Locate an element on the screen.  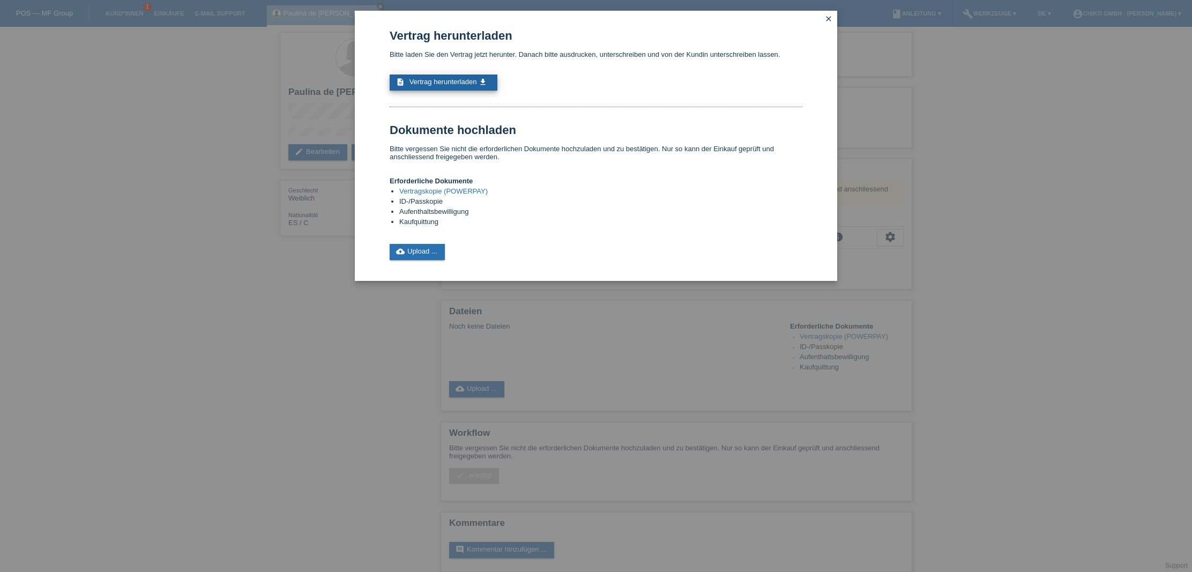
h1: Vertrag herunterladen is located at coordinates (596, 35).